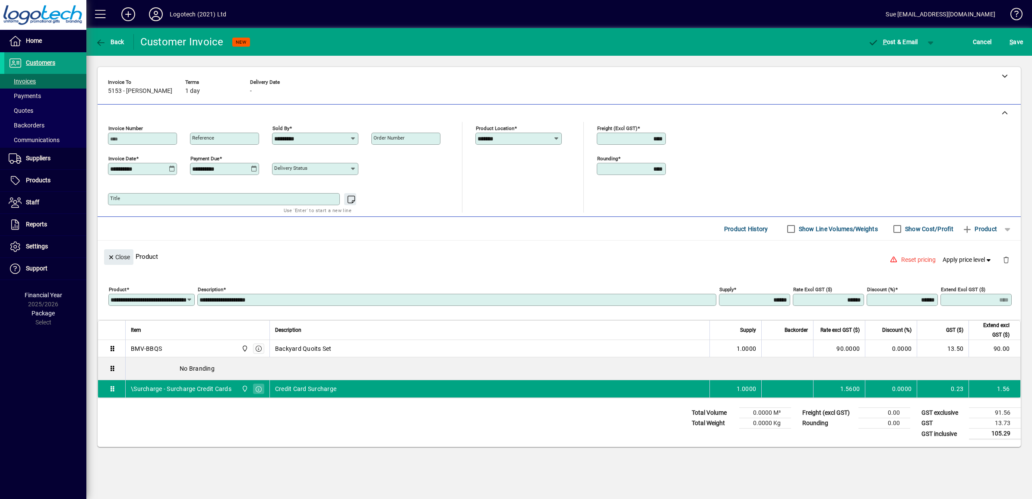 The image size is (1032, 499). Describe the element at coordinates (943, 423) in the screenshot. I see `td: GST` at that location.